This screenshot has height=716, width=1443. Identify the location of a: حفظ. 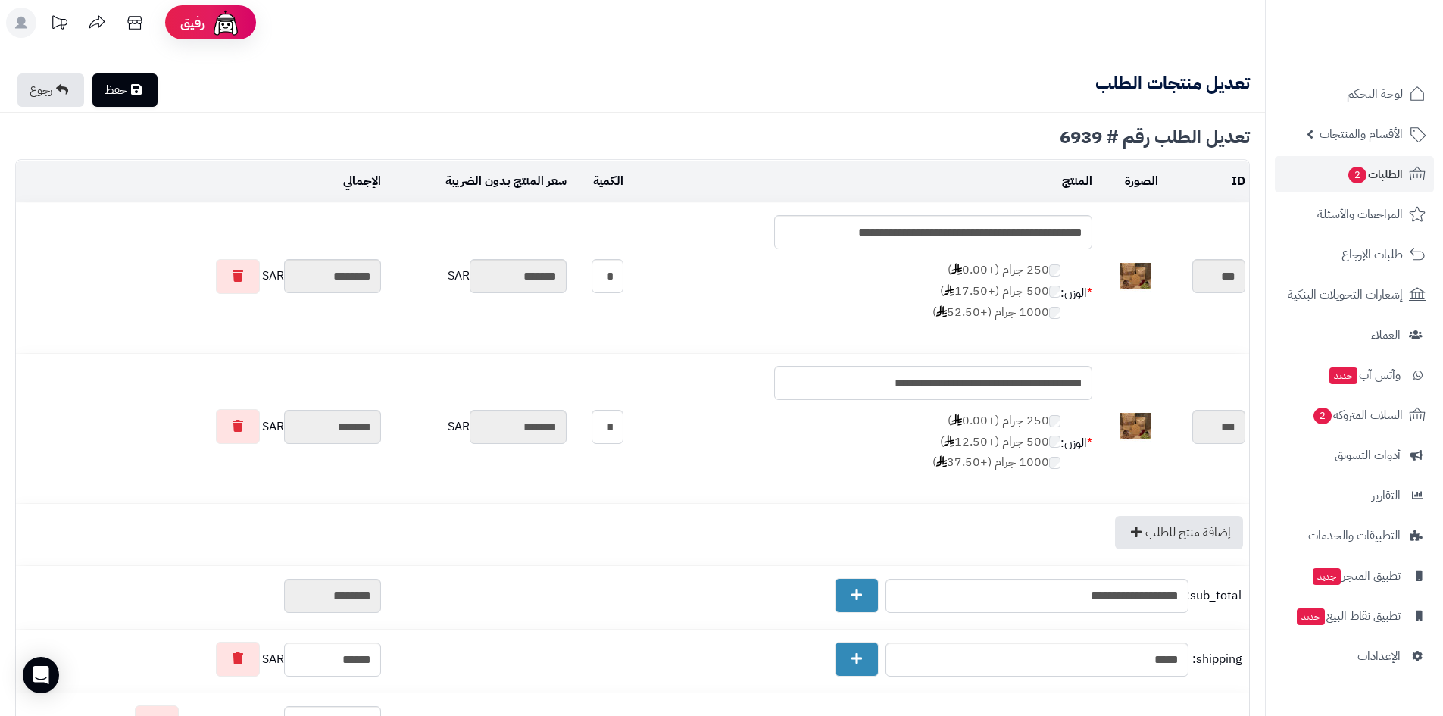
(125, 90).